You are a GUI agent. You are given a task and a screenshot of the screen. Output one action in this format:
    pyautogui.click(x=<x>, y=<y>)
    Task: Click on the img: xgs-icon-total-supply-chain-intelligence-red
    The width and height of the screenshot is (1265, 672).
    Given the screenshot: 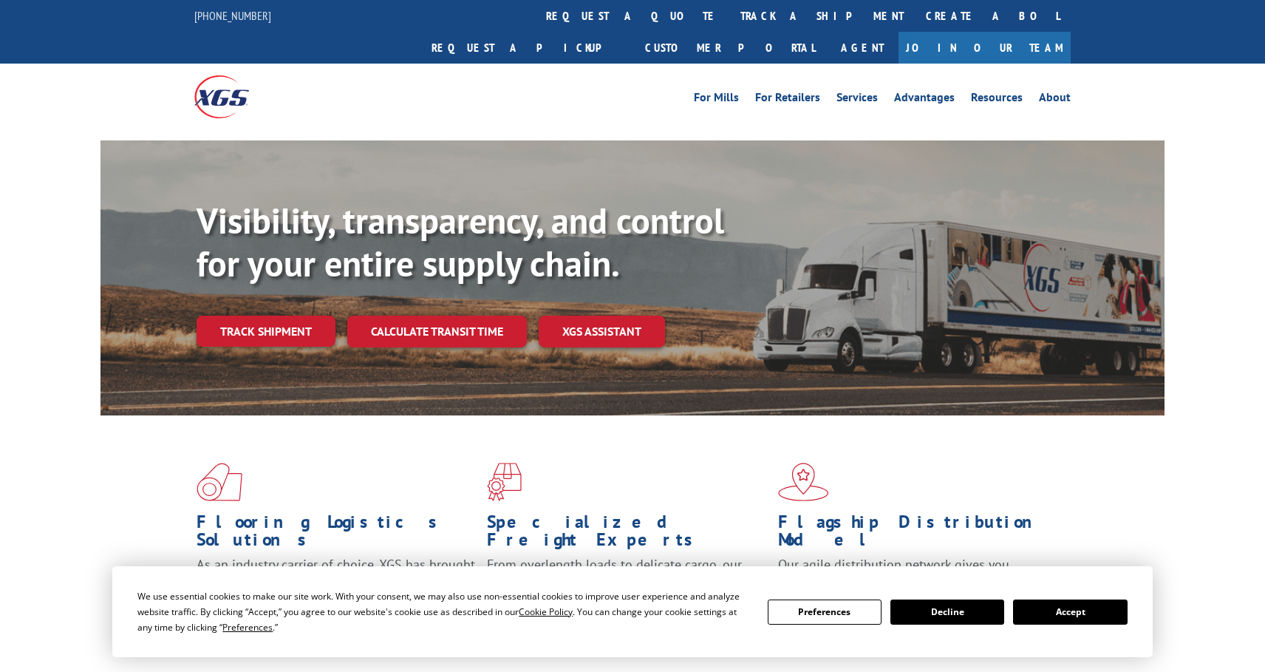 What is the action you would take?
    pyautogui.click(x=220, y=482)
    